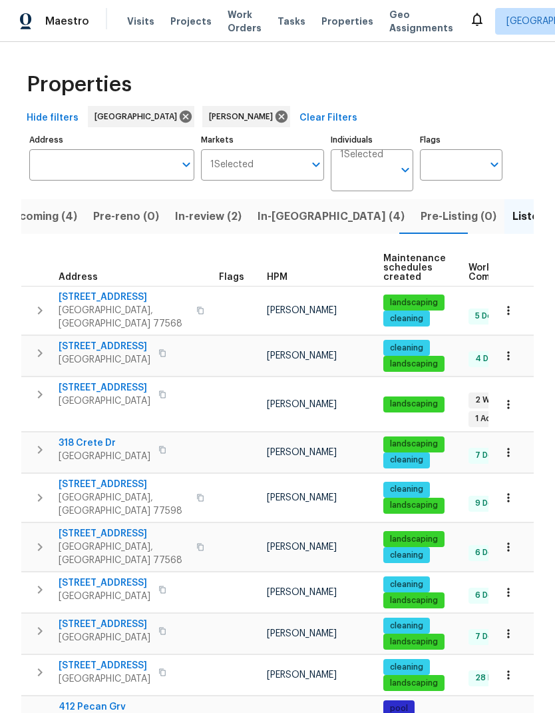 This screenshot has height=713, width=555. What do you see at coordinates (78, 277) in the screenshot?
I see `span: Address` at bounding box center [78, 277].